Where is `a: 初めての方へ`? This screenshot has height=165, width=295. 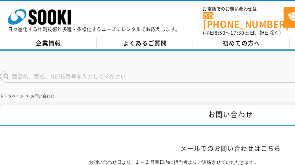 a: 初めての方へ is located at coordinates (241, 43).